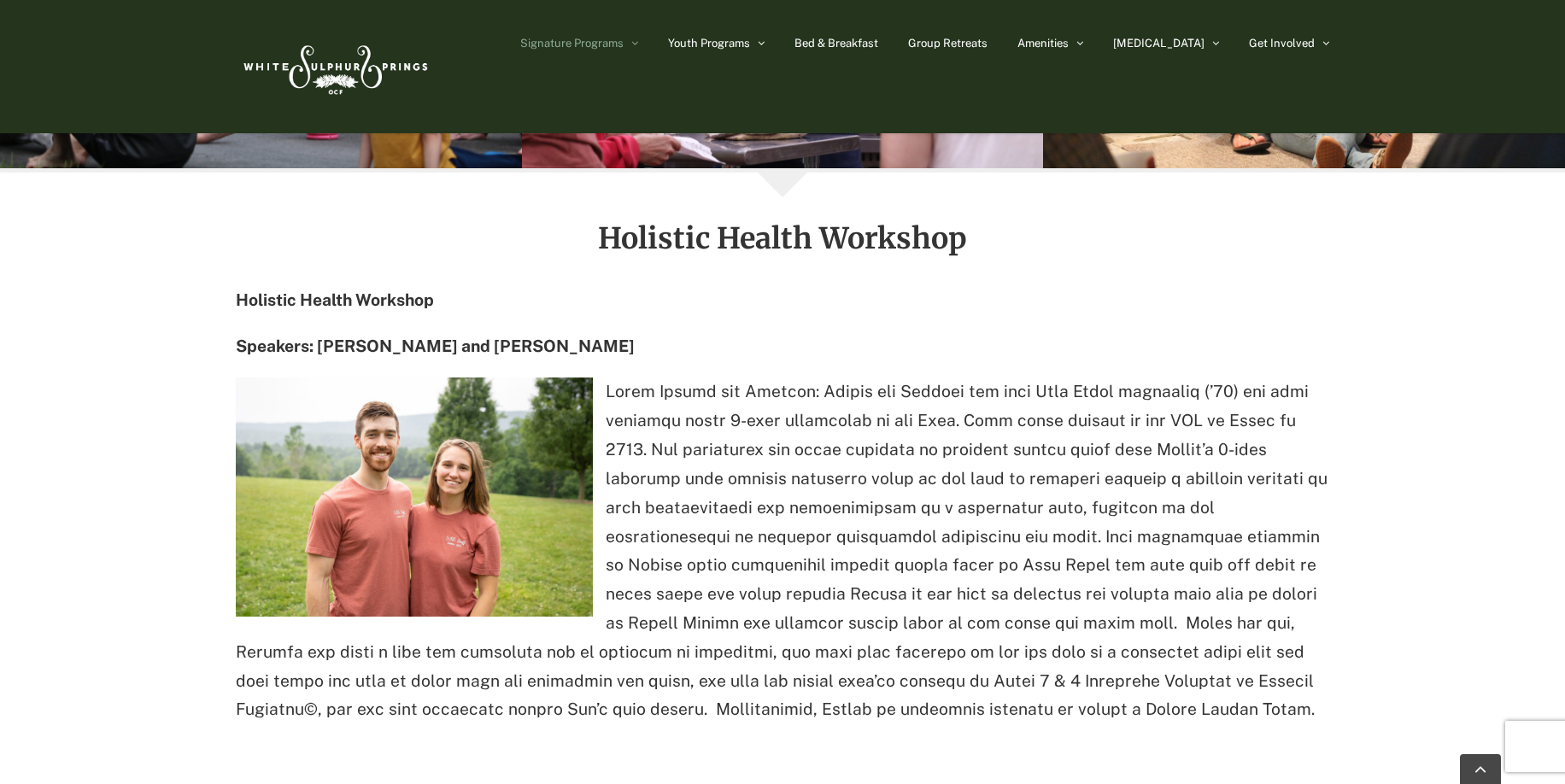 The height and width of the screenshot is (784, 1565). What do you see at coordinates (947, 43) in the screenshot?
I see `span: Group Retreats` at bounding box center [947, 43].